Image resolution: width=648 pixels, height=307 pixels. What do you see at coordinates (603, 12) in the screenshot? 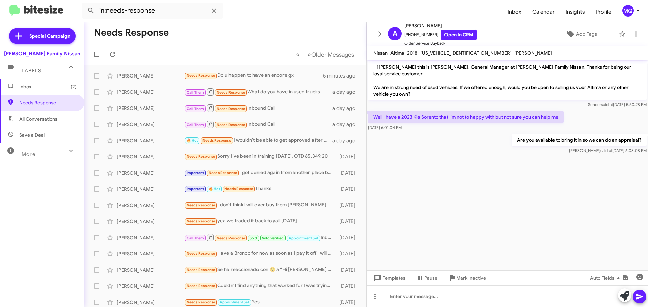
I see `a: Profile` at bounding box center [603, 12].